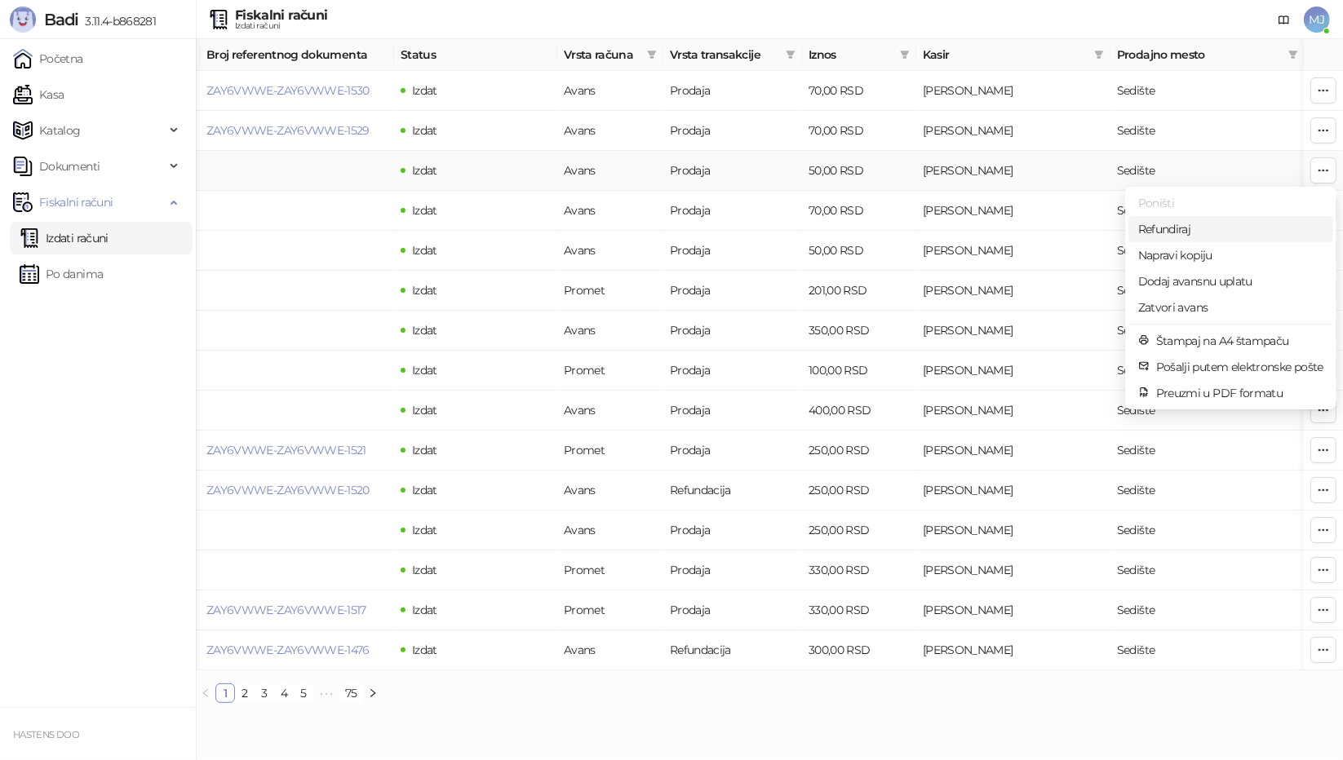 The width and height of the screenshot is (1343, 760). What do you see at coordinates (1005, 55) in the screenshot?
I see `span: Kasir` at bounding box center [1005, 55].